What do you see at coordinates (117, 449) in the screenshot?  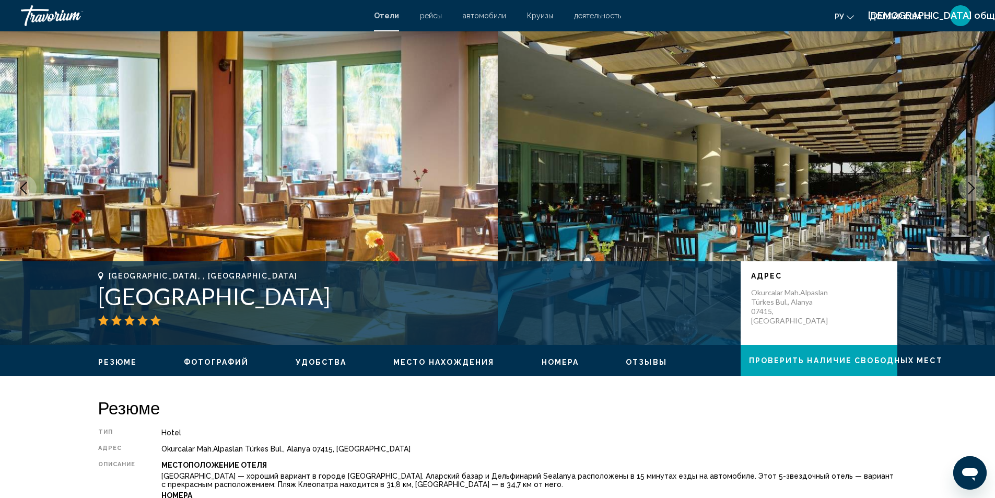 I see `div: адрес` at bounding box center [117, 449].